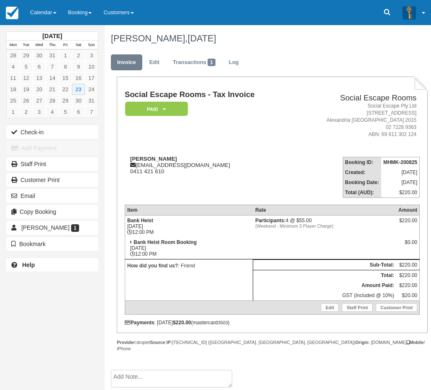  What do you see at coordinates (408, 210) in the screenshot?
I see `th: Amount` at bounding box center [408, 210].